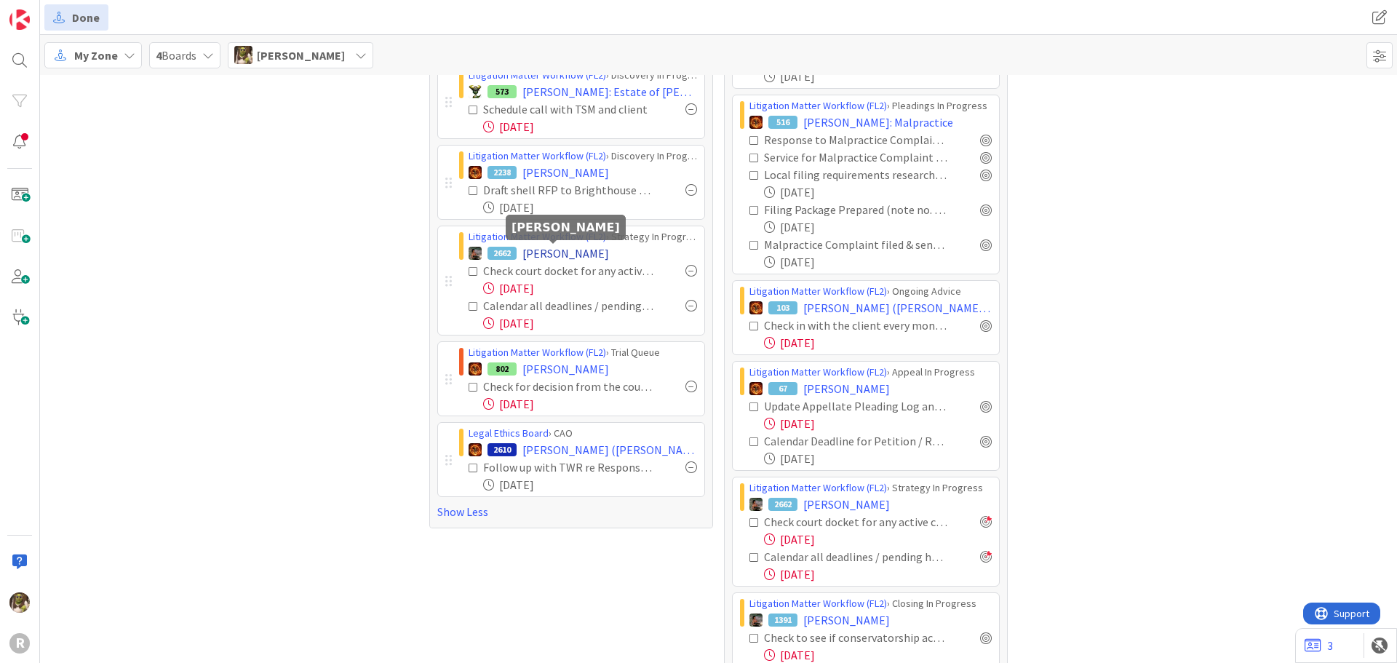 The width and height of the screenshot is (1397, 663). What do you see at coordinates (870, 372) in the screenshot?
I see `div: › Appeal In Progress` at bounding box center [870, 372].